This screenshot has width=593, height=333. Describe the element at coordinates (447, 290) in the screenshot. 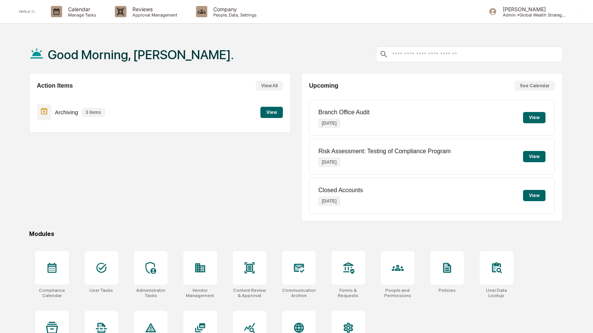

I see `div: Policies` at that location.